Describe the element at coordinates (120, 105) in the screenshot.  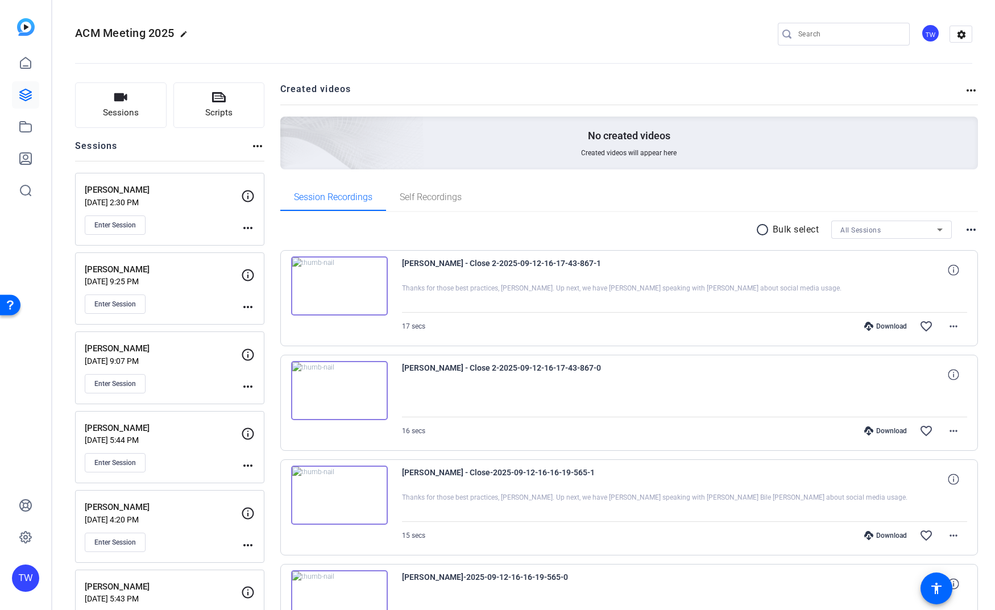
I see `button: Sessions` at that location.